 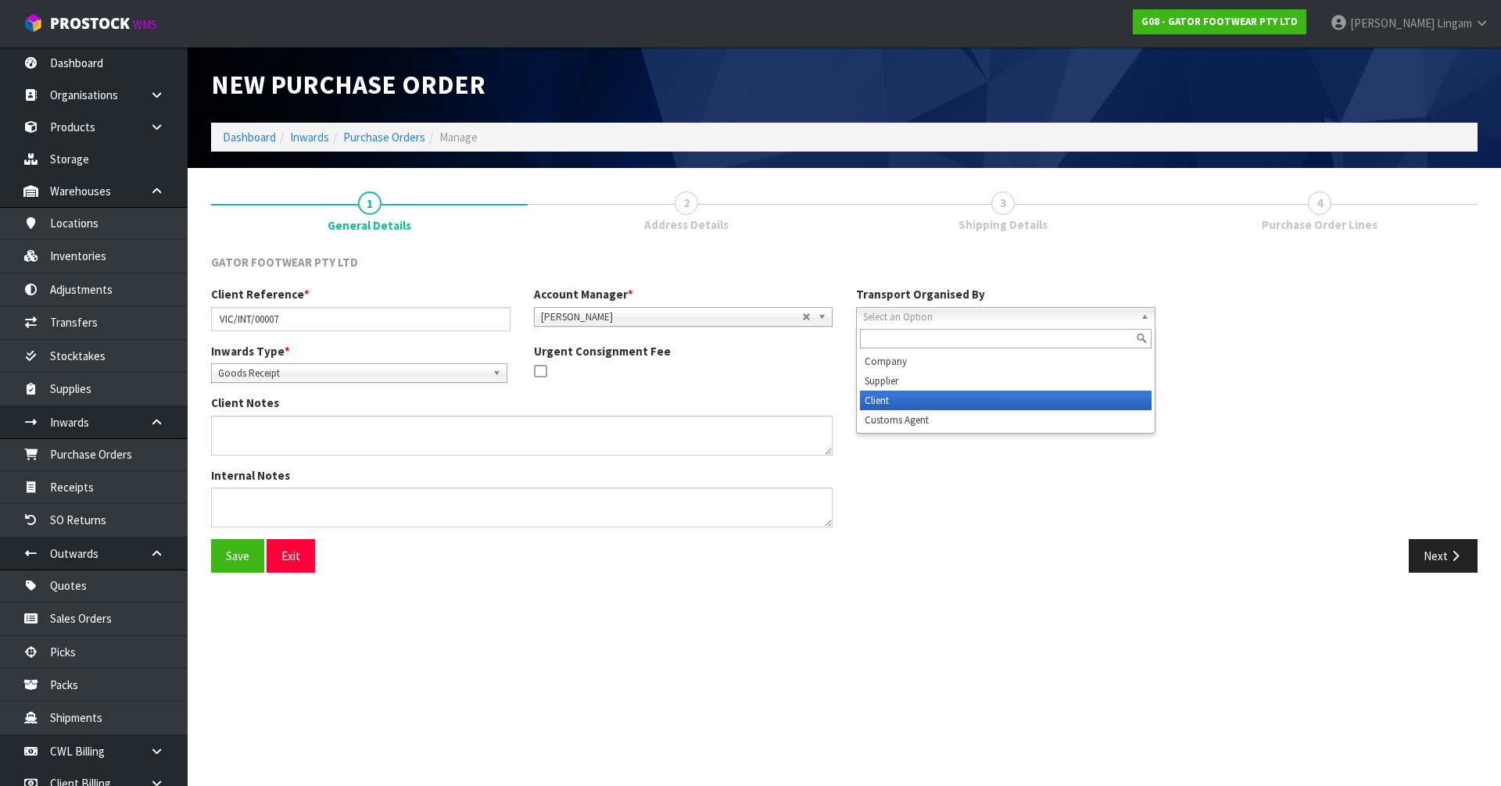 What do you see at coordinates (260, 294) in the screenshot?
I see `label: Client Reference` at bounding box center [260, 294].